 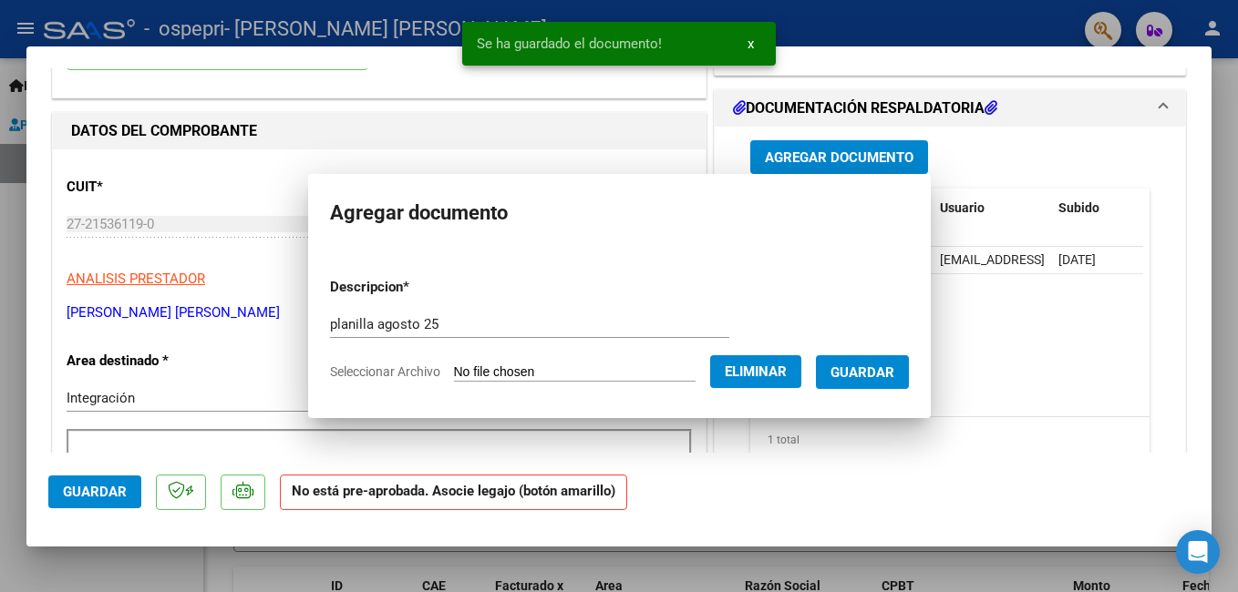 What do you see at coordinates (865, 108) in the screenshot?
I see `h1: DOCUMENTACIÓN RESPALDATORIA` at bounding box center [865, 108].